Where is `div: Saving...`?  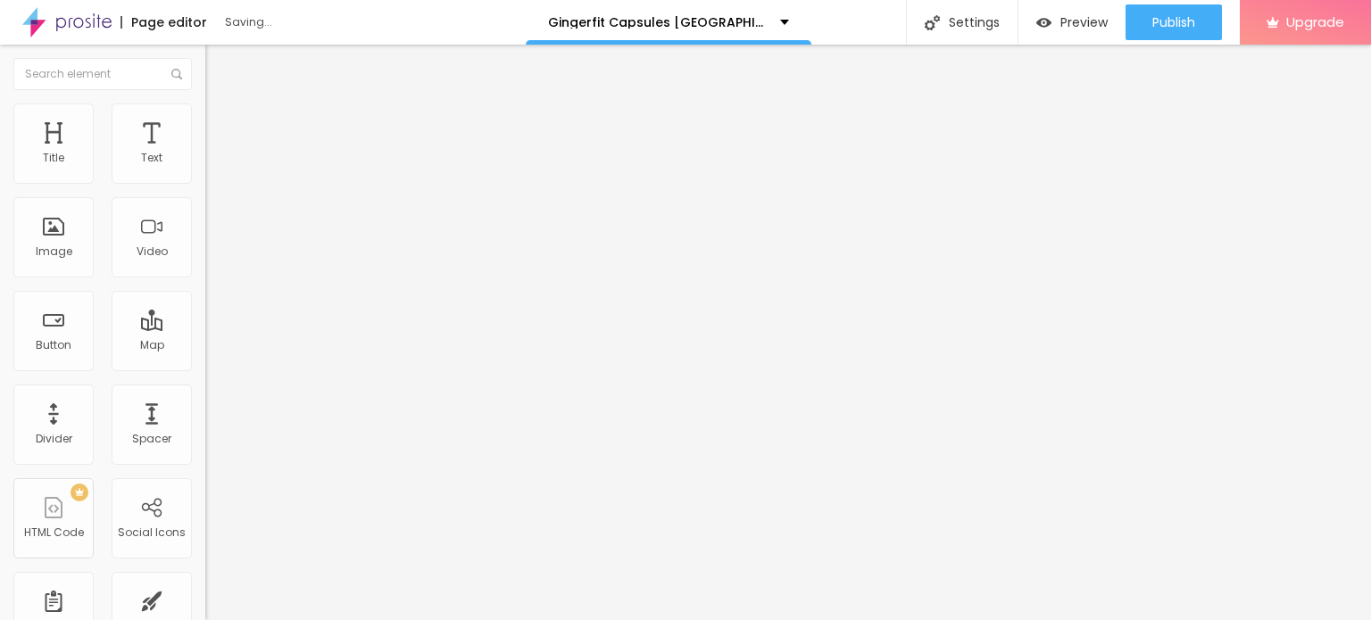 div: Saving... is located at coordinates (328, 22).